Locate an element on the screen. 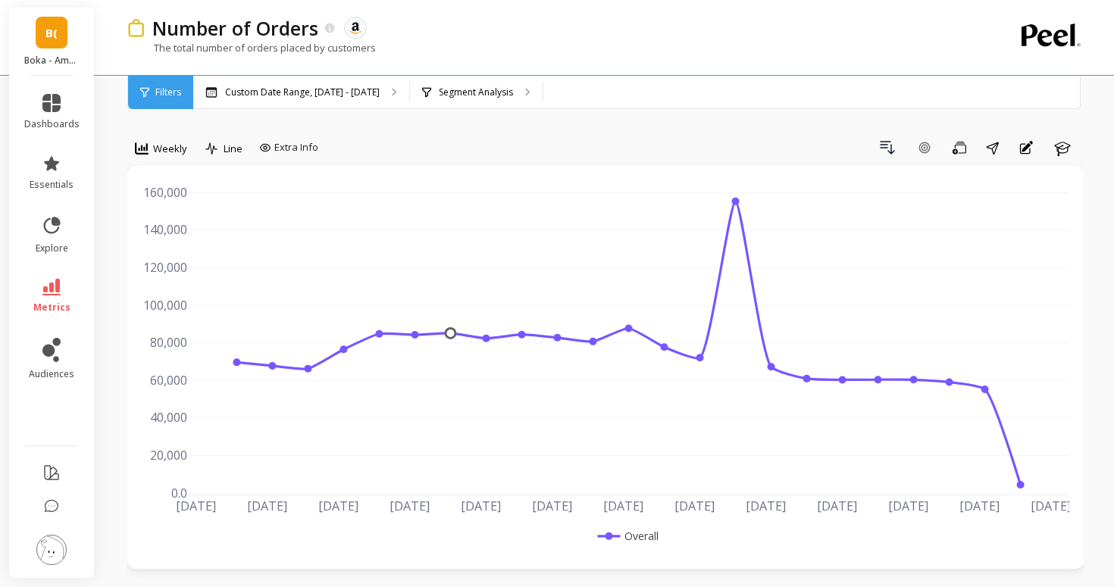 Image resolution: width=1114 pixels, height=587 pixels. span: Extra Info is located at coordinates (296, 148).